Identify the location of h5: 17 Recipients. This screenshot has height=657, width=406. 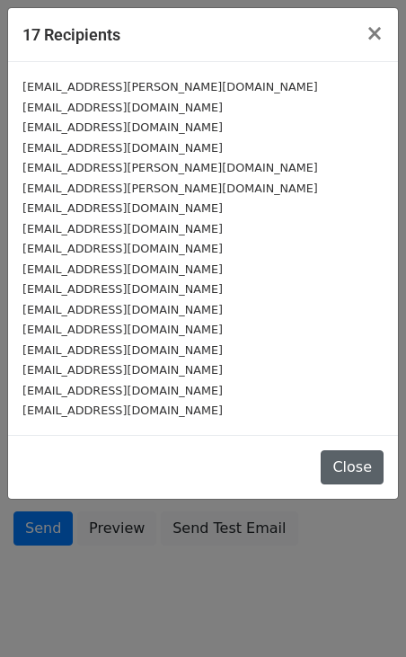
(71, 34).